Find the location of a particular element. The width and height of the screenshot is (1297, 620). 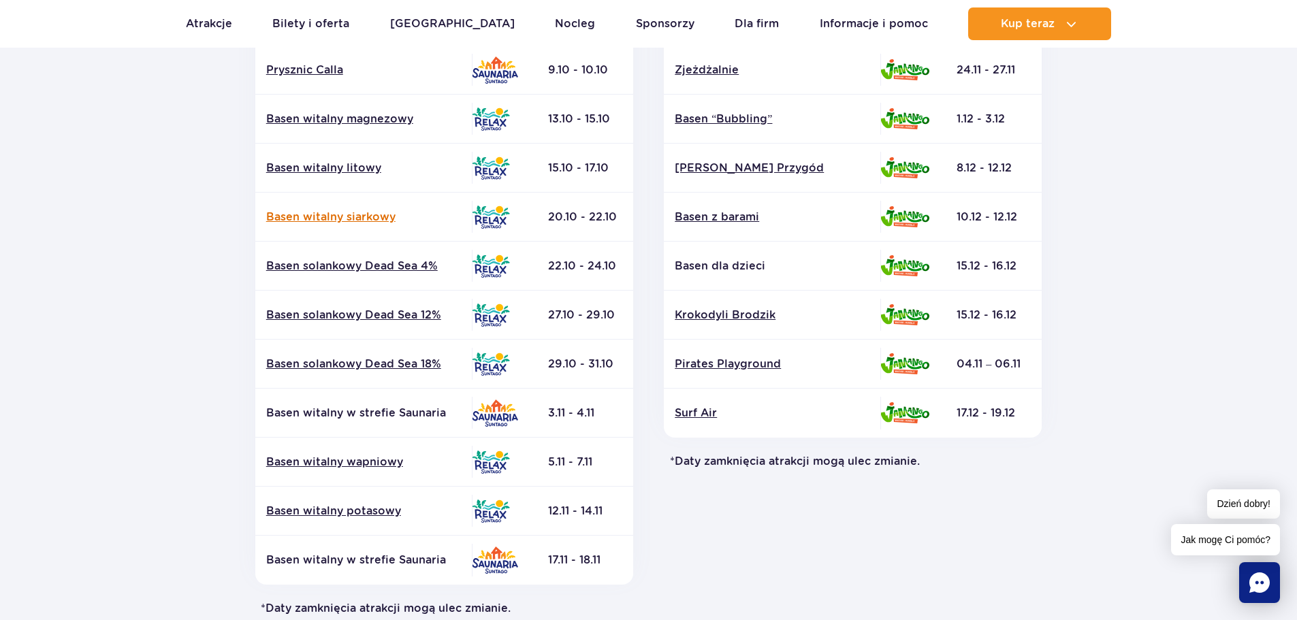

td: 17.12 - 19.12 is located at coordinates (994, 413).